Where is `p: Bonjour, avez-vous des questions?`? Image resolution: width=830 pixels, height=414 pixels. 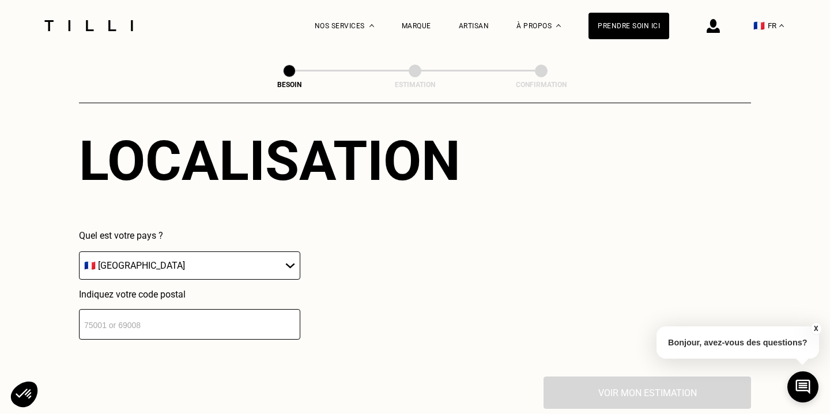
p: Bonjour, avez-vous des questions? is located at coordinates (738, 342).